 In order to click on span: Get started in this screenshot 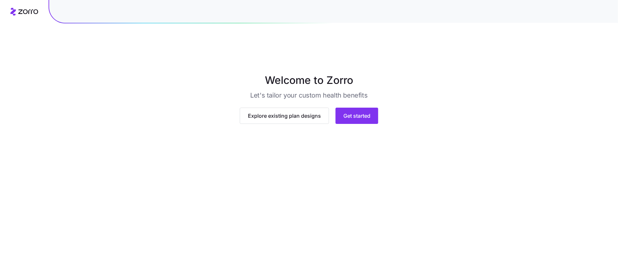, I will do `click(357, 124)`.